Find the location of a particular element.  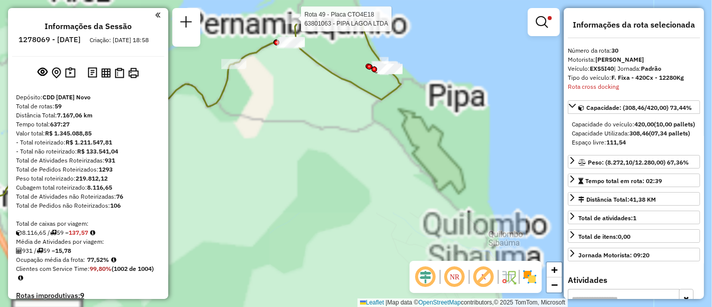

span: 41,38 KM is located at coordinates (643, 199).